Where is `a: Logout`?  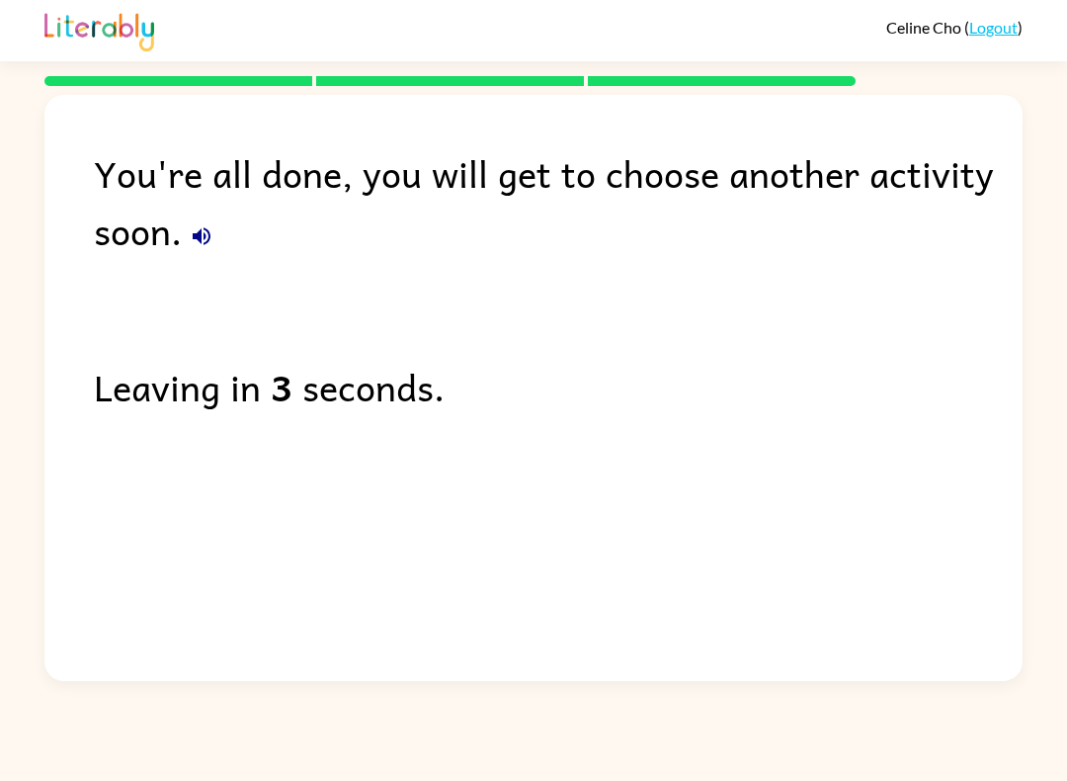
a: Logout is located at coordinates (993, 27).